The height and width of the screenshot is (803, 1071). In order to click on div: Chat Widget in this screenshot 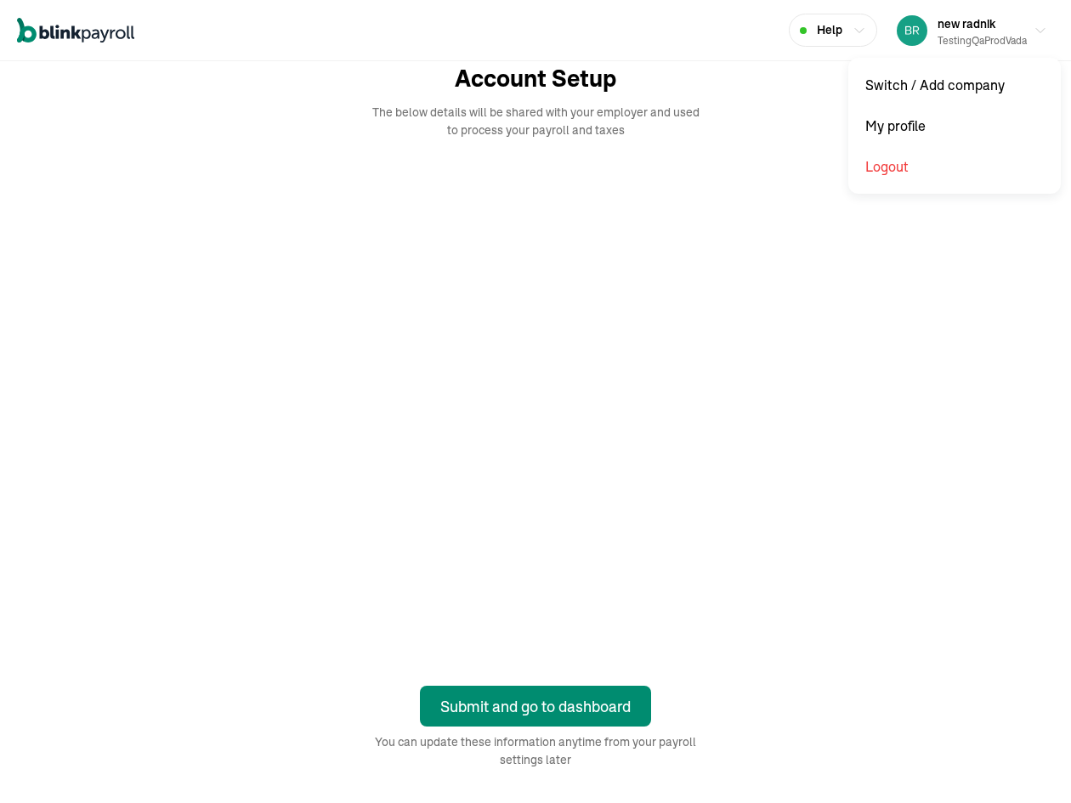, I will do `click(929, 711)`.